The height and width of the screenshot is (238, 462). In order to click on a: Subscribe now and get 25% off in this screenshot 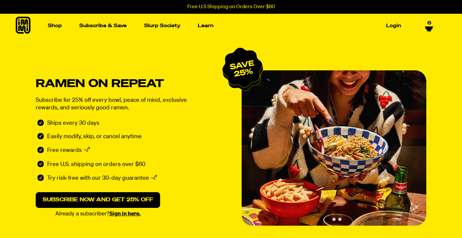, I will do `click(98, 200)`.